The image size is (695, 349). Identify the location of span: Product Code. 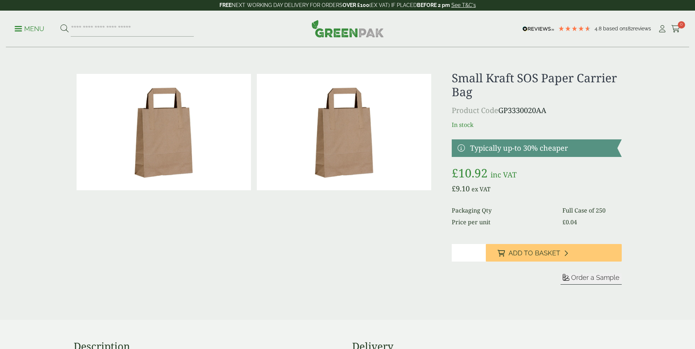
(475, 110).